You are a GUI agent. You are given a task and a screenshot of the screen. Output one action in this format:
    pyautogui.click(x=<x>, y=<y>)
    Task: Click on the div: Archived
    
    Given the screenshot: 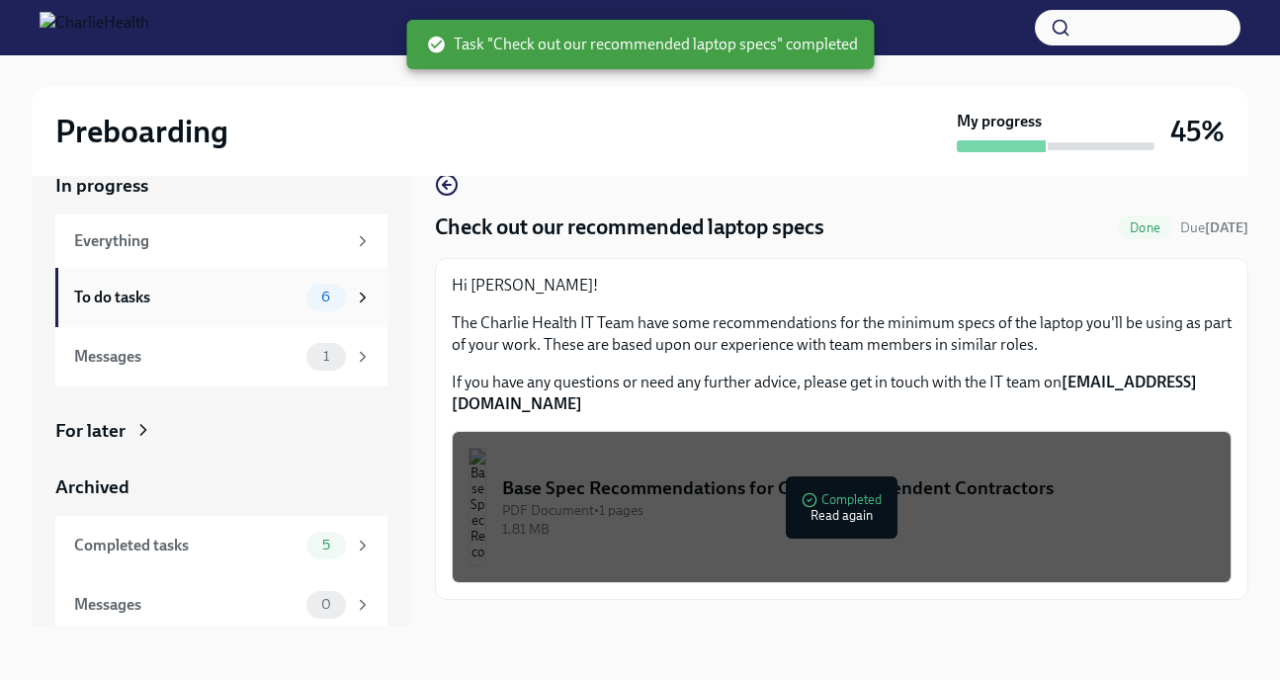 What is the action you would take?
    pyautogui.click(x=221, y=487)
    